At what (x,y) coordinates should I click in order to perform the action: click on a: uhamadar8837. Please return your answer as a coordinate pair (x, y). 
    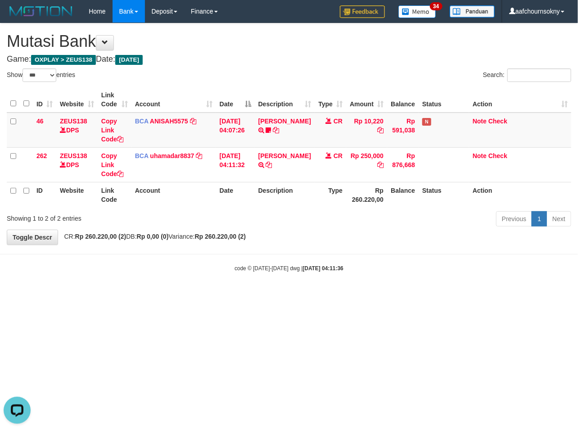
    Looking at the image, I should click on (172, 156).